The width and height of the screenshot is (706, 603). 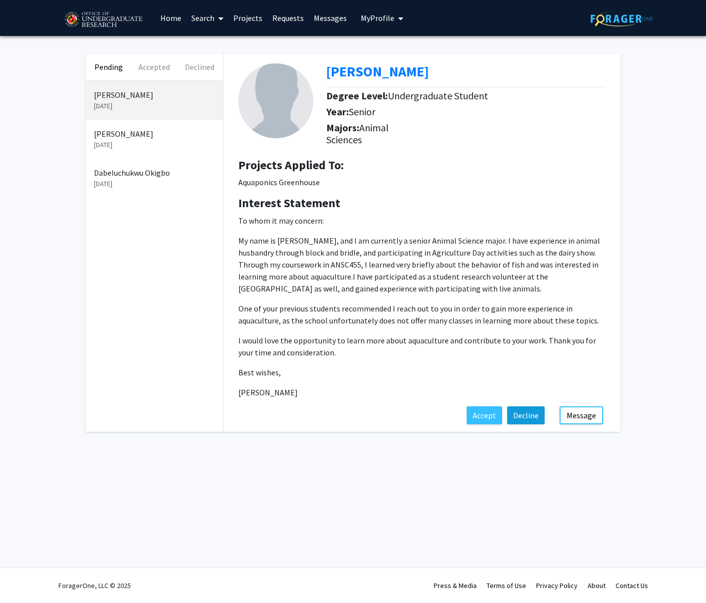 What do you see at coordinates (207, 18) in the screenshot?
I see `a: Search` at bounding box center [207, 18].